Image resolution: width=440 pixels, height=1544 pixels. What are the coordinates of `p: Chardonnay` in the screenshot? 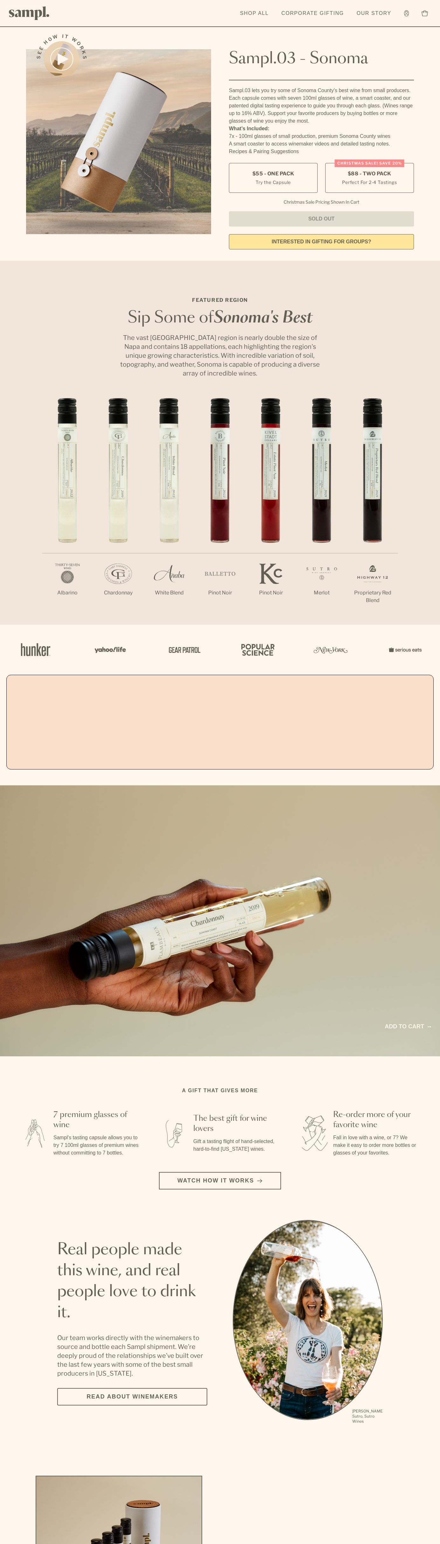 It's located at (118, 593).